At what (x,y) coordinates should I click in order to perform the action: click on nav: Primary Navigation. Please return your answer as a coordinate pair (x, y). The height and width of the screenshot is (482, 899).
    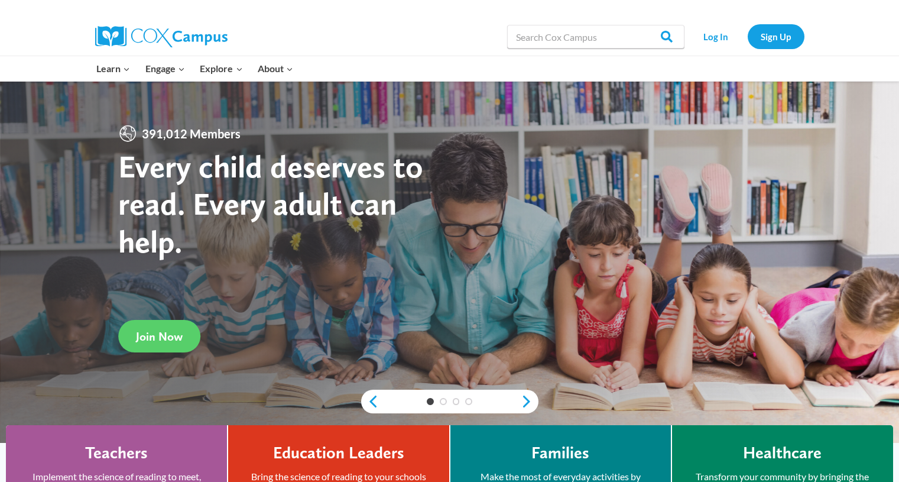
    Looking at the image, I should click on (195, 69).